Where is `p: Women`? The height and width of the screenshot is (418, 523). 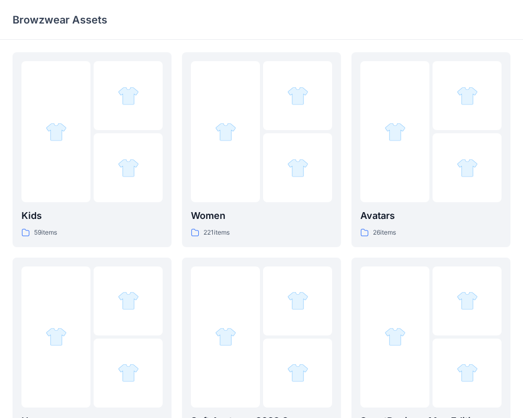 p: Women is located at coordinates (261, 216).